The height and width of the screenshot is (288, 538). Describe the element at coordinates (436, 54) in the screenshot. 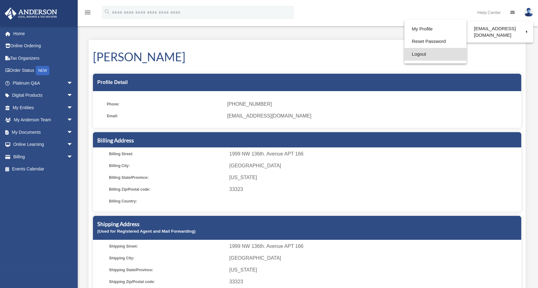

I see `a: Logout` at that location.